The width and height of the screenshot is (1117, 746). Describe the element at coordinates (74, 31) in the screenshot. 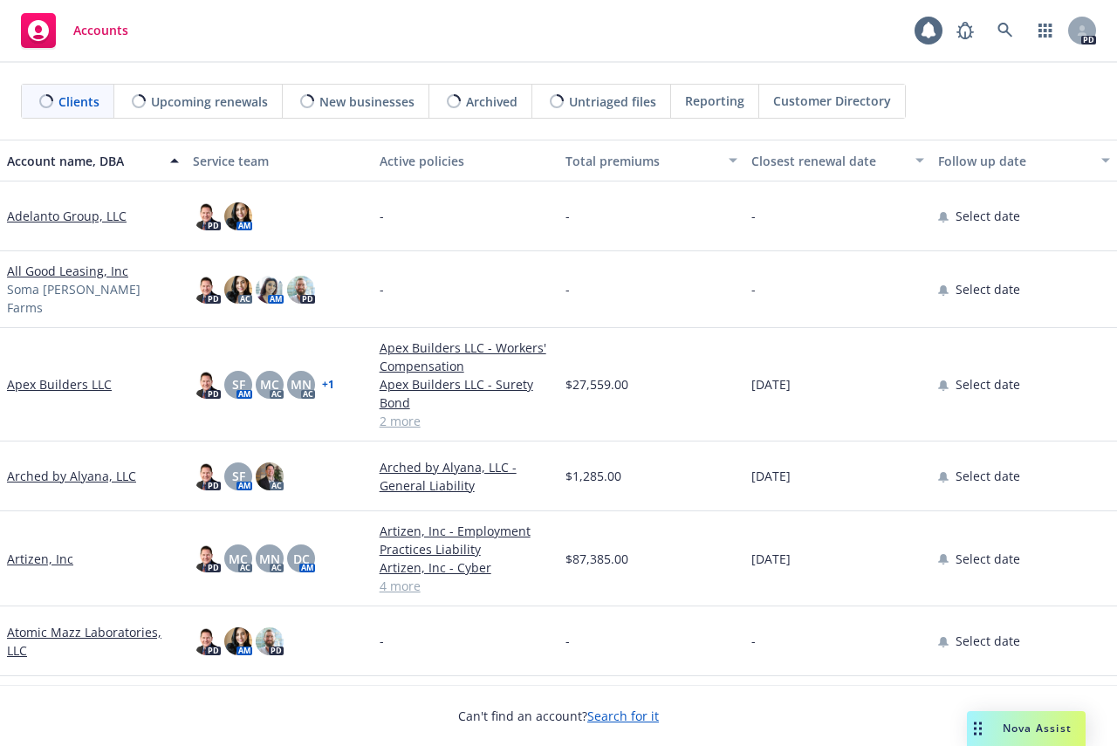

I see `a: Accounts` at that location.